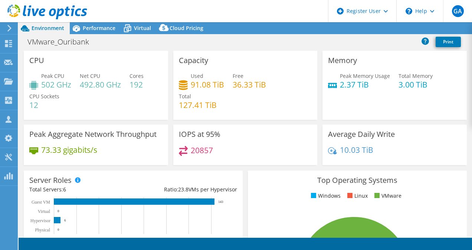 The width and height of the screenshot is (472, 250). Describe the element at coordinates (136, 76) in the screenshot. I see `span: Cores` at that location.